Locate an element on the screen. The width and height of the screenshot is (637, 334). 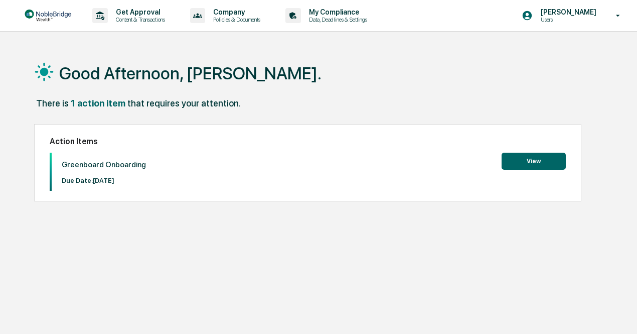
p: Get Approval is located at coordinates (139, 12).